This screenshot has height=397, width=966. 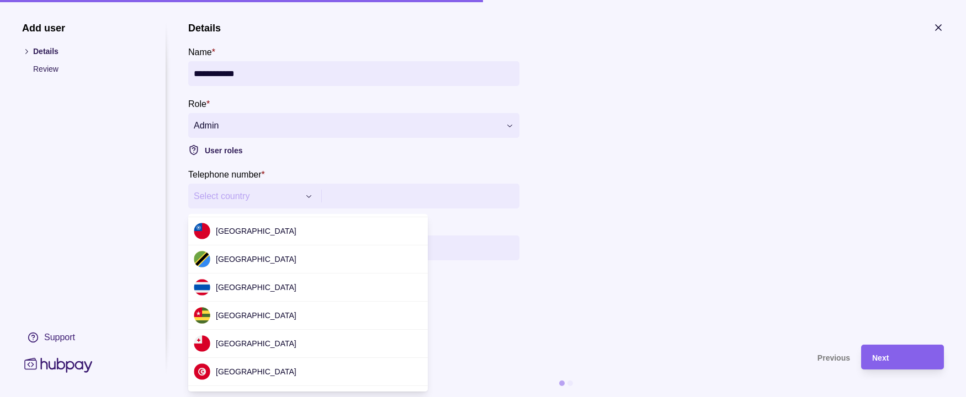 I want to click on img: tw, so click(x=202, y=231).